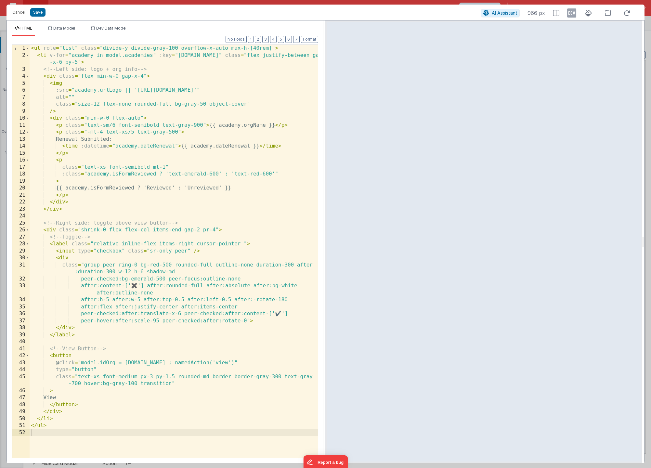 Image resolution: width=651 pixels, height=468 pixels. I want to click on div: 47, so click(21, 398).